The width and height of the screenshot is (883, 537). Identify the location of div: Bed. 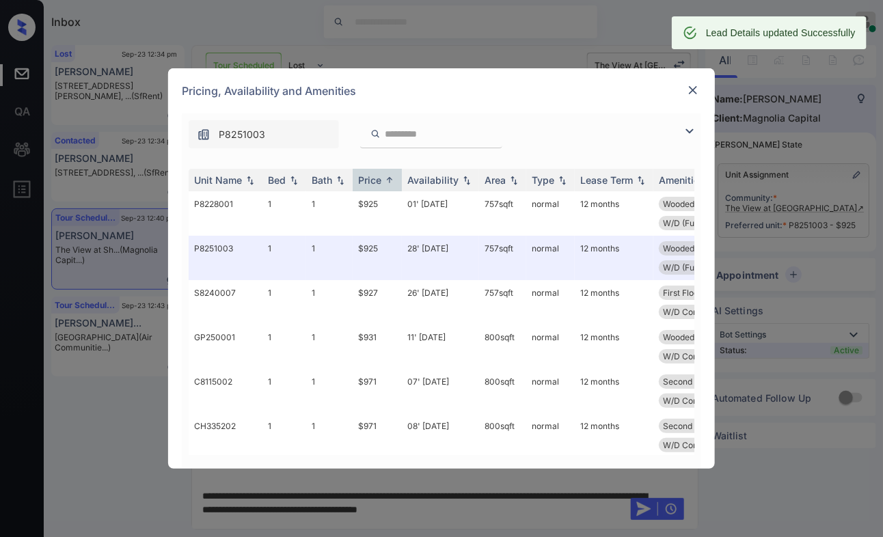
(277, 180).